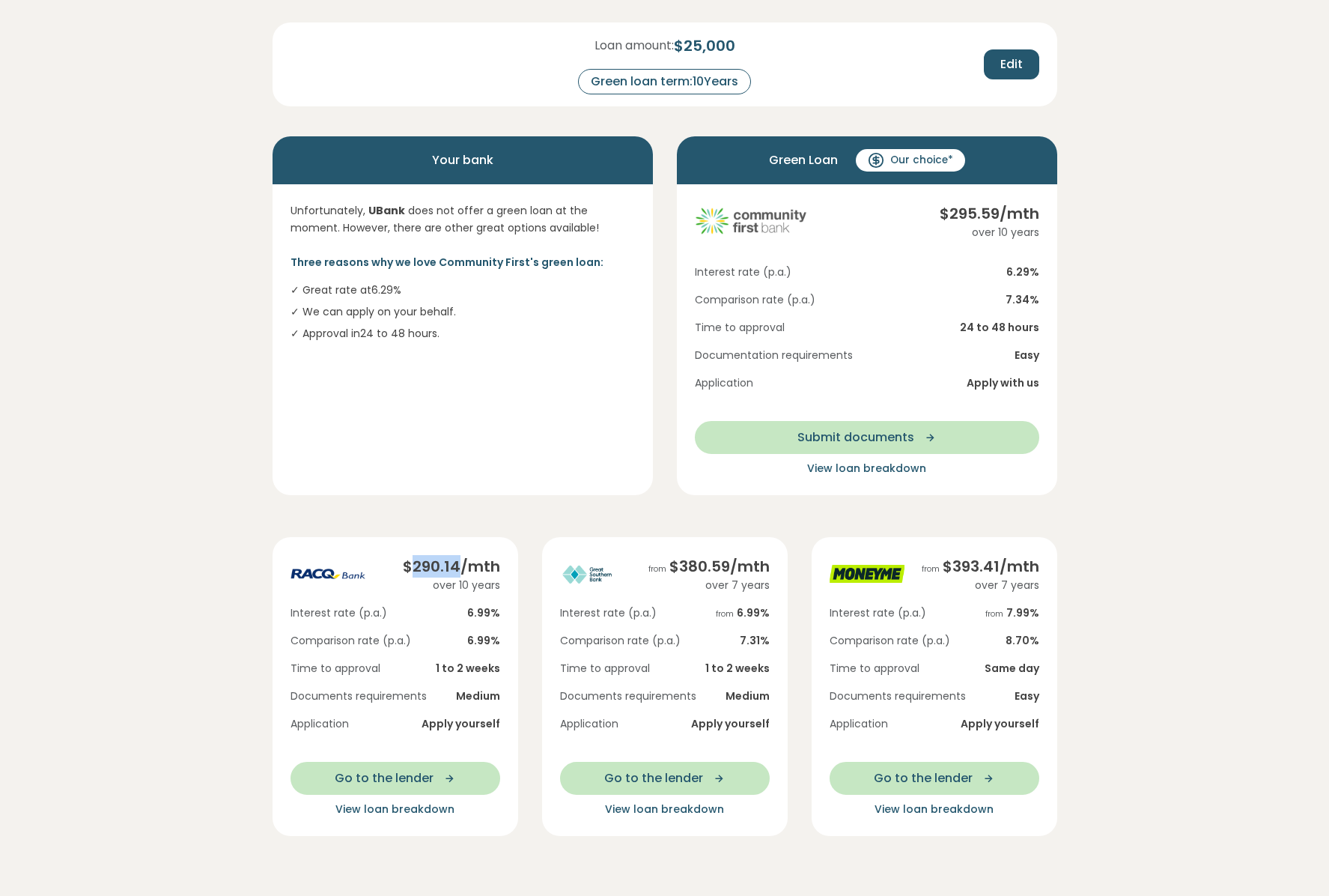  I want to click on img: racq-personal logo, so click(328, 573).